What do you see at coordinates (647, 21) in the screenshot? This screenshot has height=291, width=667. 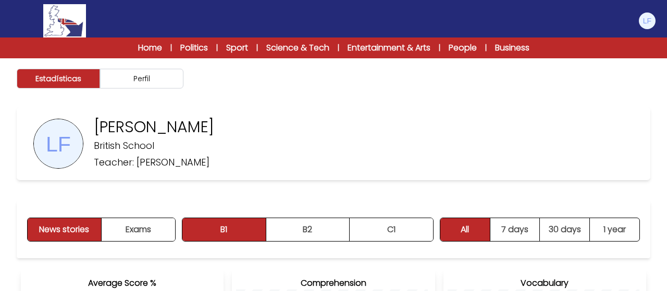 I see `img: Lorenzo Filicetti` at bounding box center [647, 21].